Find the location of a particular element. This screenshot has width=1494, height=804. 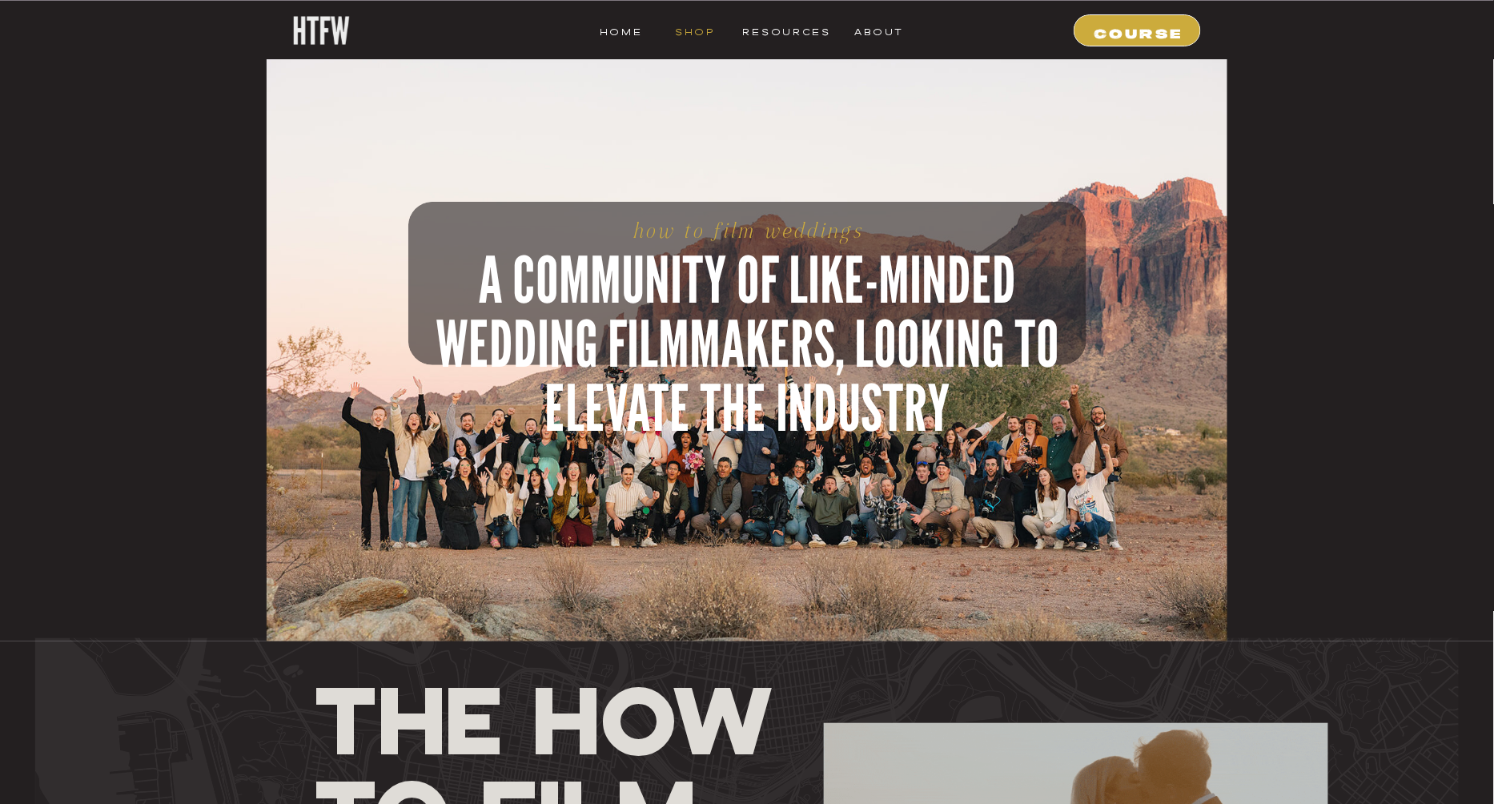

a: HOME is located at coordinates (617, 30).